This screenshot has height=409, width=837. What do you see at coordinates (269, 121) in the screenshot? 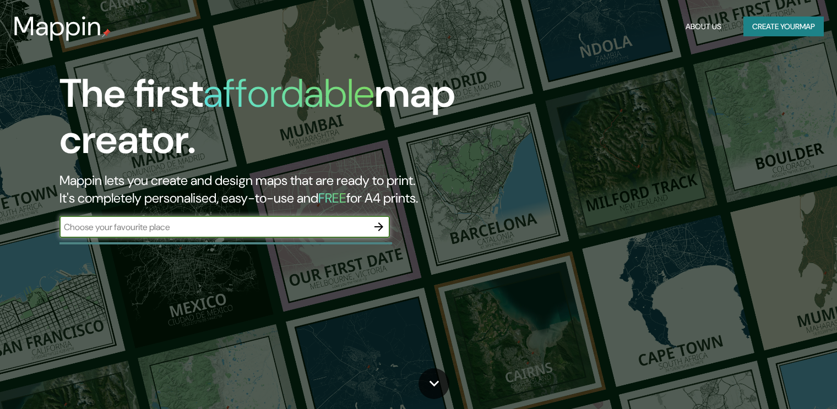
I see `h1: The first map creator.` at bounding box center [269, 121].